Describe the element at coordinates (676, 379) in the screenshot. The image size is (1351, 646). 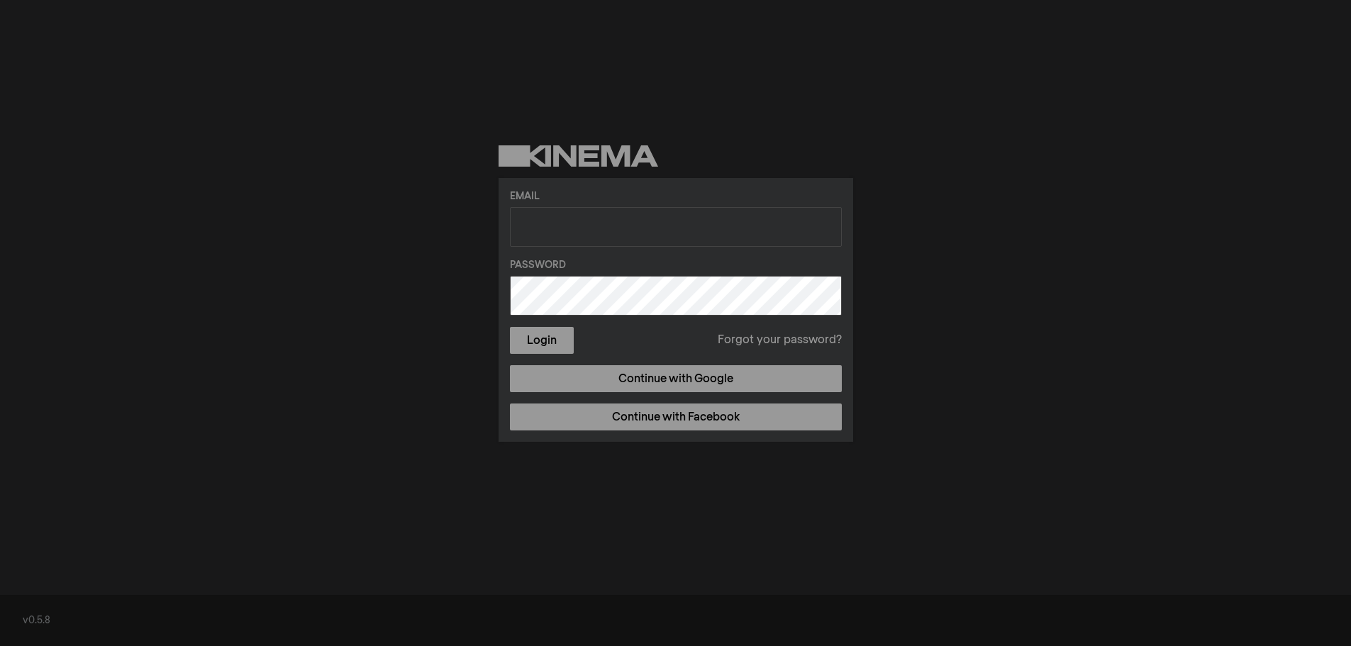
I see `a: Continue with Google` at that location.